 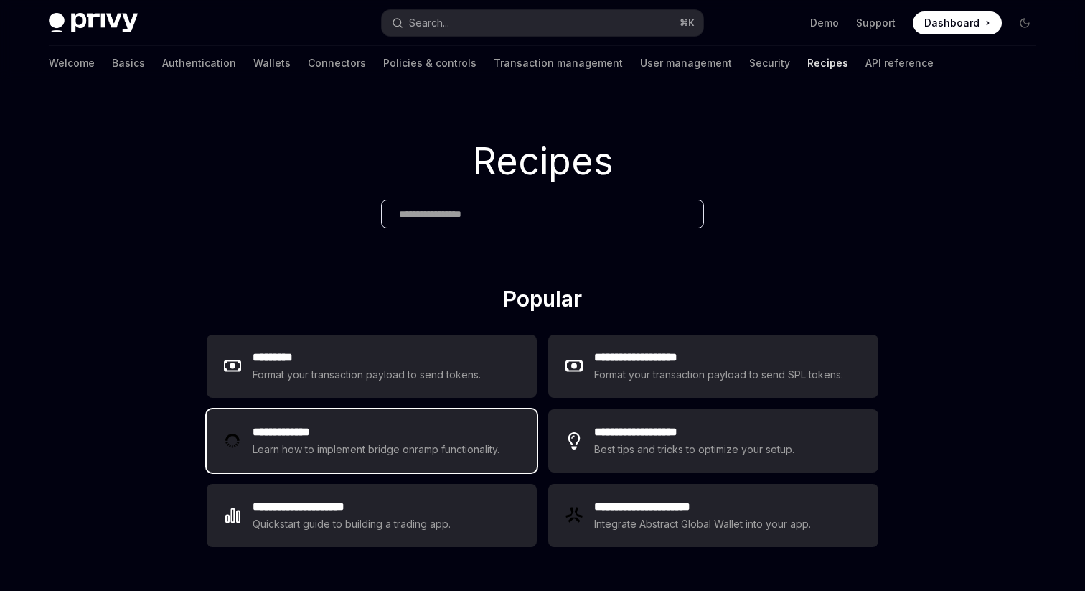 What do you see at coordinates (696, 449) in the screenshot?
I see `div: Best tips and tricks to optimize your setup.` at bounding box center [696, 449].